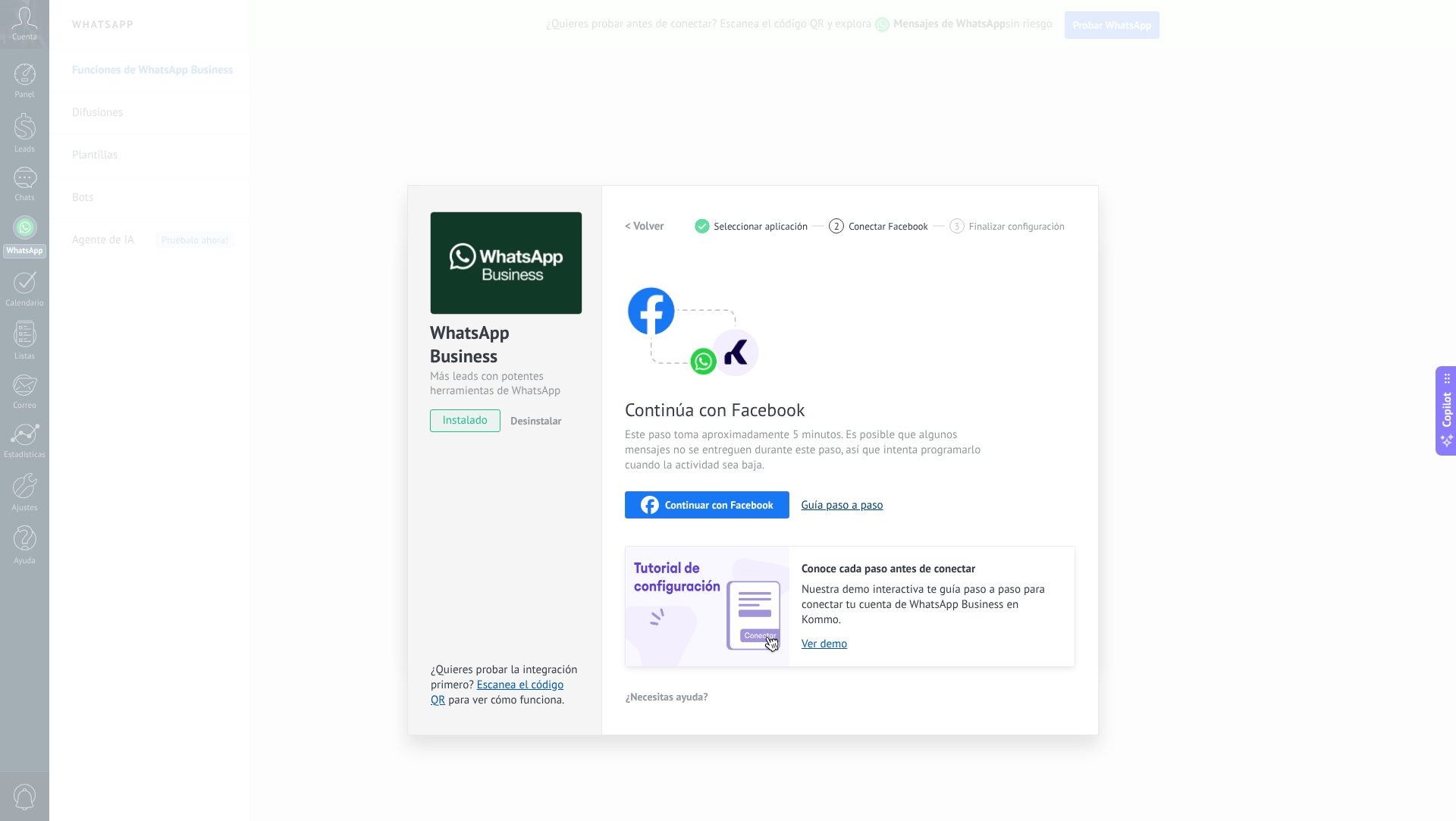  What do you see at coordinates (693, 319) in the screenshot?
I see `img: connect with facebook` at bounding box center [693, 319].